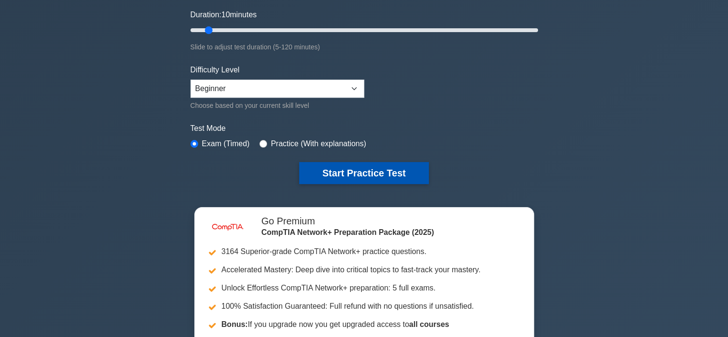 The image size is (728, 337). Describe the element at coordinates (215, 70) in the screenshot. I see `label: Difficulty Level` at that location.